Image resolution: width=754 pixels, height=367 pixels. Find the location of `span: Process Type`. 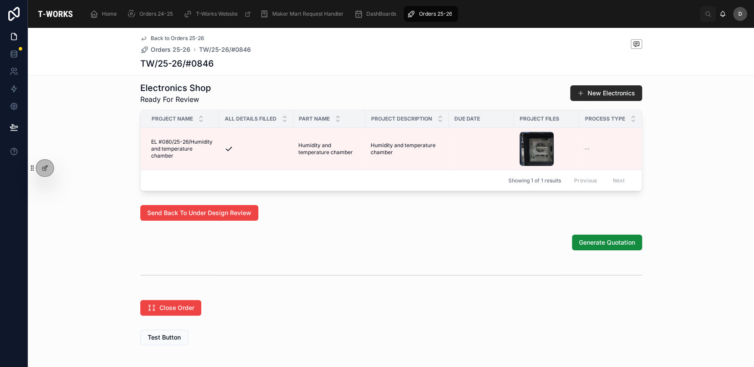

span: Process Type is located at coordinates (605, 119).